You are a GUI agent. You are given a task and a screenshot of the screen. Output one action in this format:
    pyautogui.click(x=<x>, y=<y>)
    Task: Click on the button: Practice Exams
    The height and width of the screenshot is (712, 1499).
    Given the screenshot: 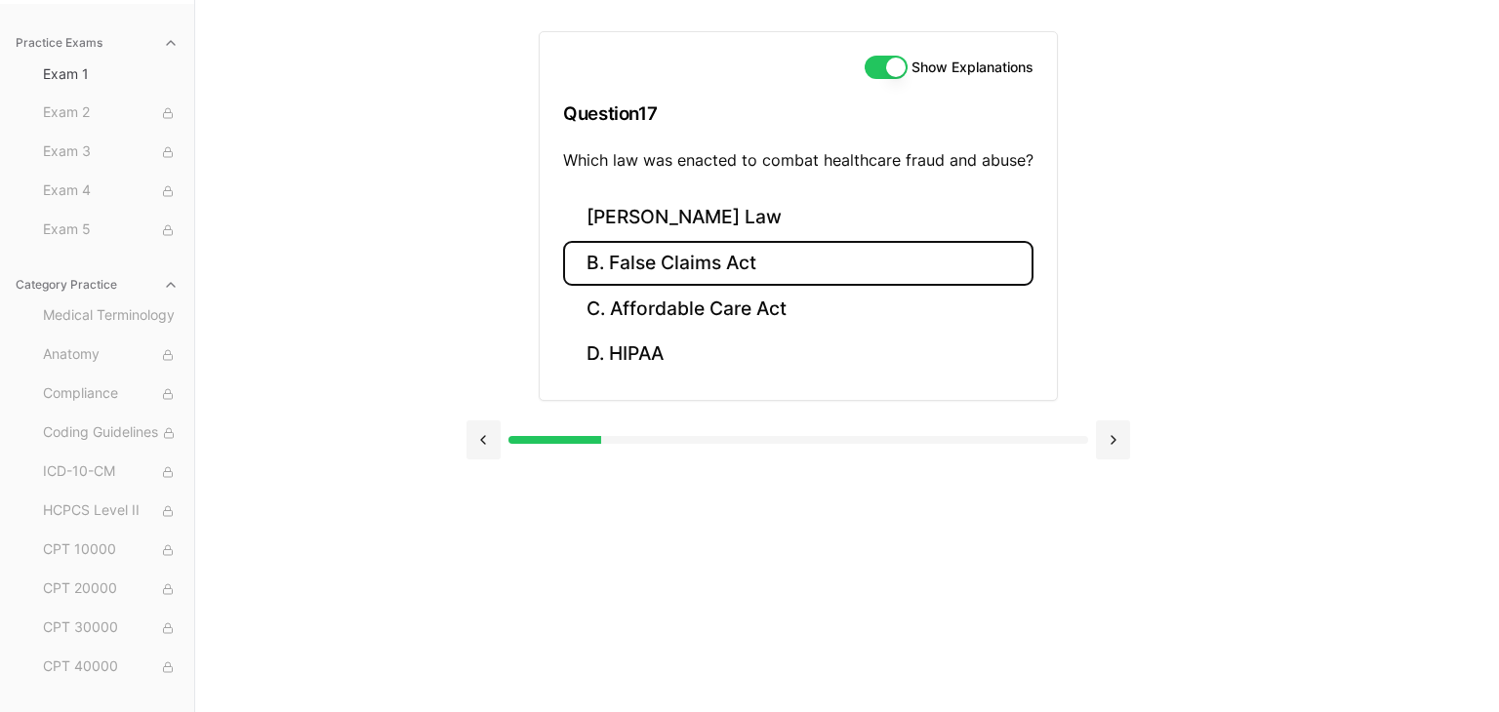 What is the action you would take?
    pyautogui.click(x=97, y=43)
    